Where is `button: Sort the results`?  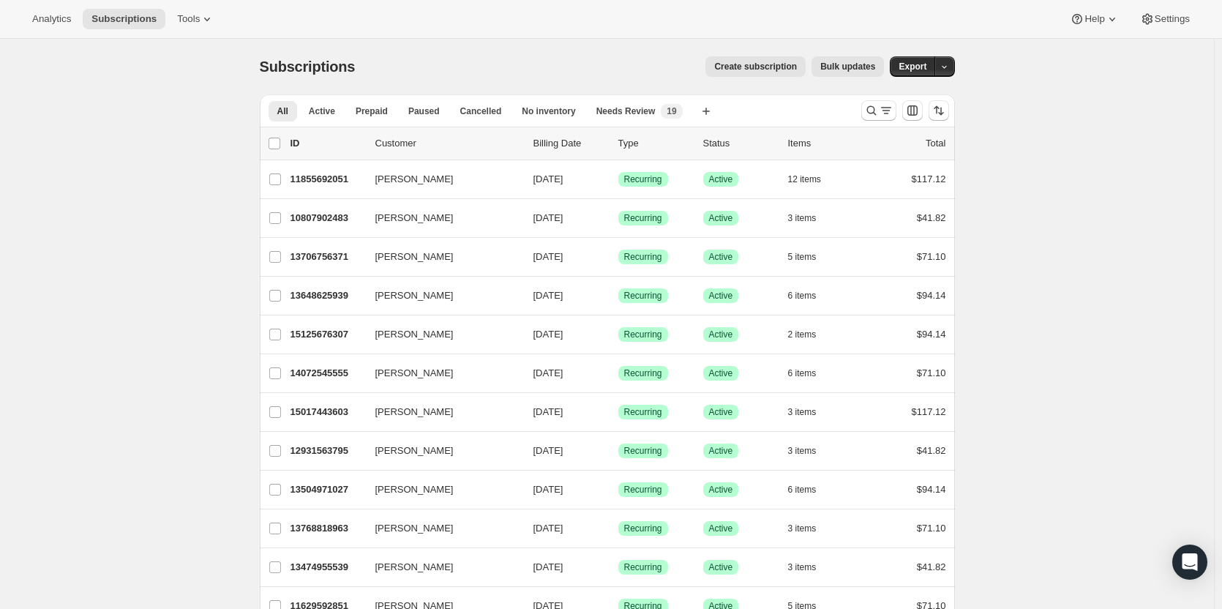 button: Sort the results is located at coordinates (939, 111).